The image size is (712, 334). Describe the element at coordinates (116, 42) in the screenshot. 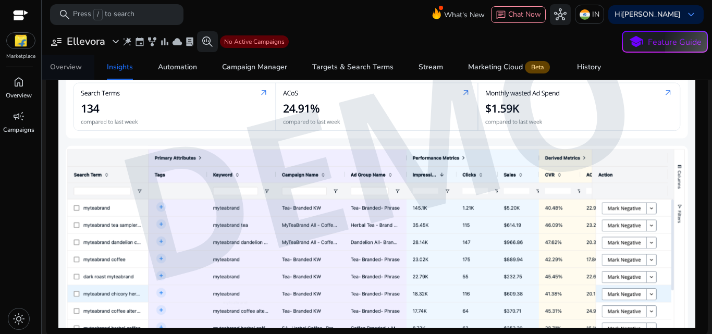

I see `span: expand_more` at that location.